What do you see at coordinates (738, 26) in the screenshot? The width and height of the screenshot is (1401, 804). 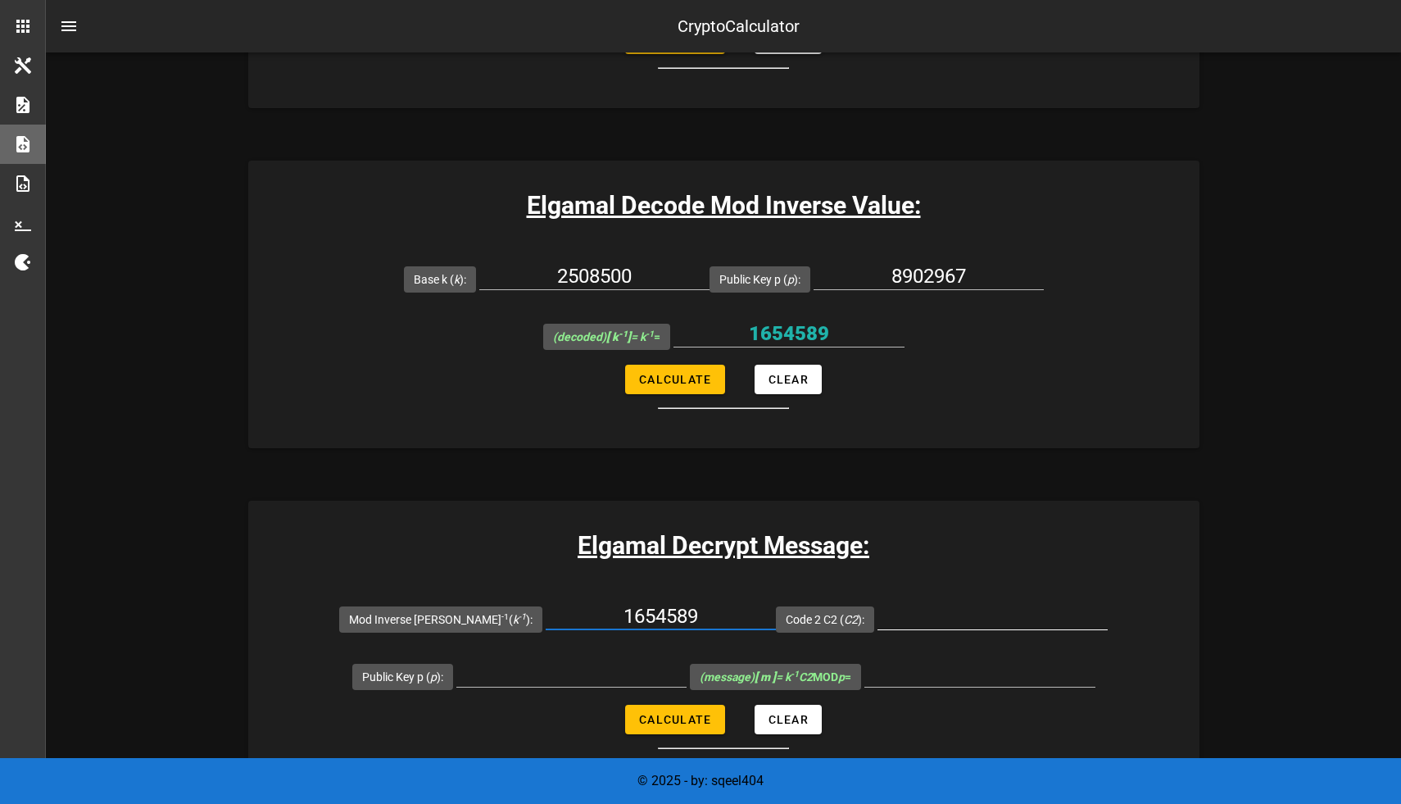 I see `div: CryptoCalculator` at bounding box center [738, 26].